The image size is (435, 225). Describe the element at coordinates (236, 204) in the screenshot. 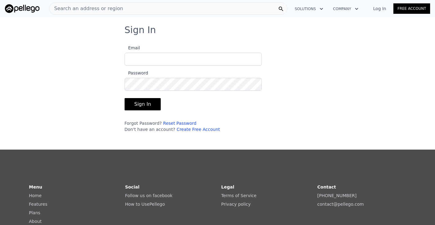

I see `a: Privacy policy` at that location.